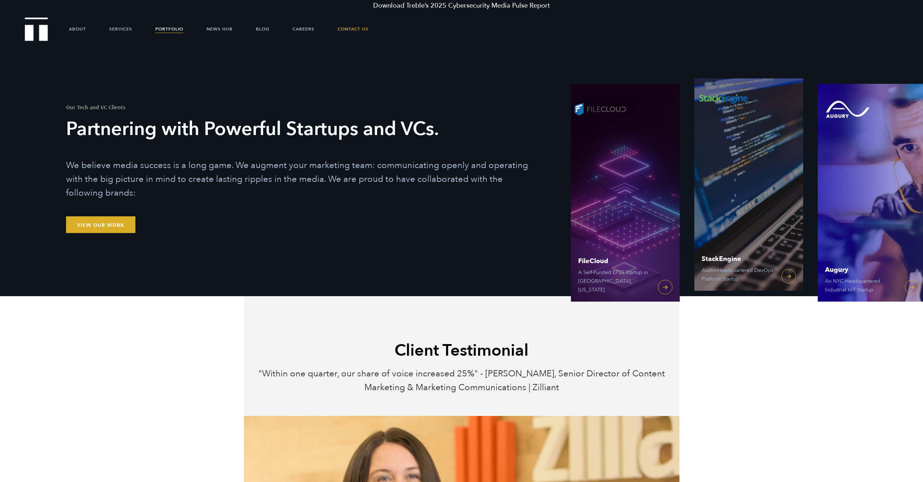  What do you see at coordinates (262, 29) in the screenshot?
I see `a: Blog` at bounding box center [262, 29].